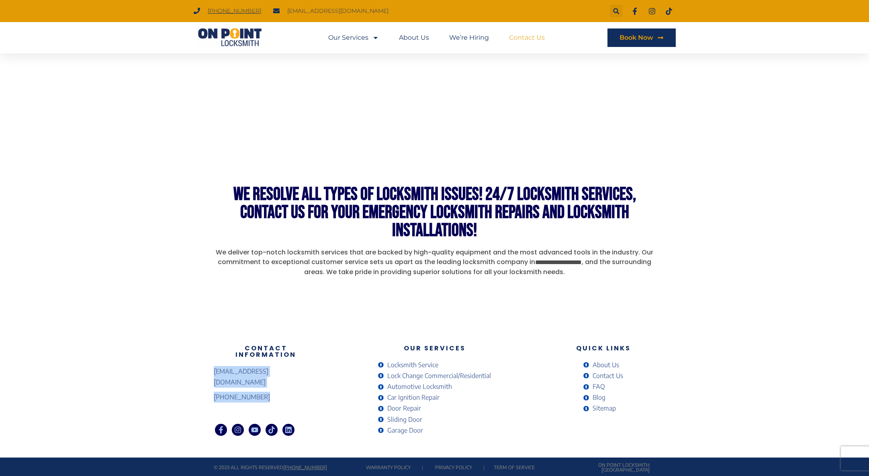  What do you see at coordinates (603, 349) in the screenshot?
I see `h3: Quick Links` at bounding box center [603, 349].